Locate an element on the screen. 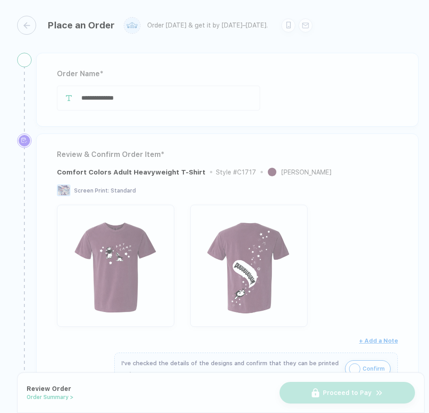  button: Order Summary > is located at coordinates (50, 398).